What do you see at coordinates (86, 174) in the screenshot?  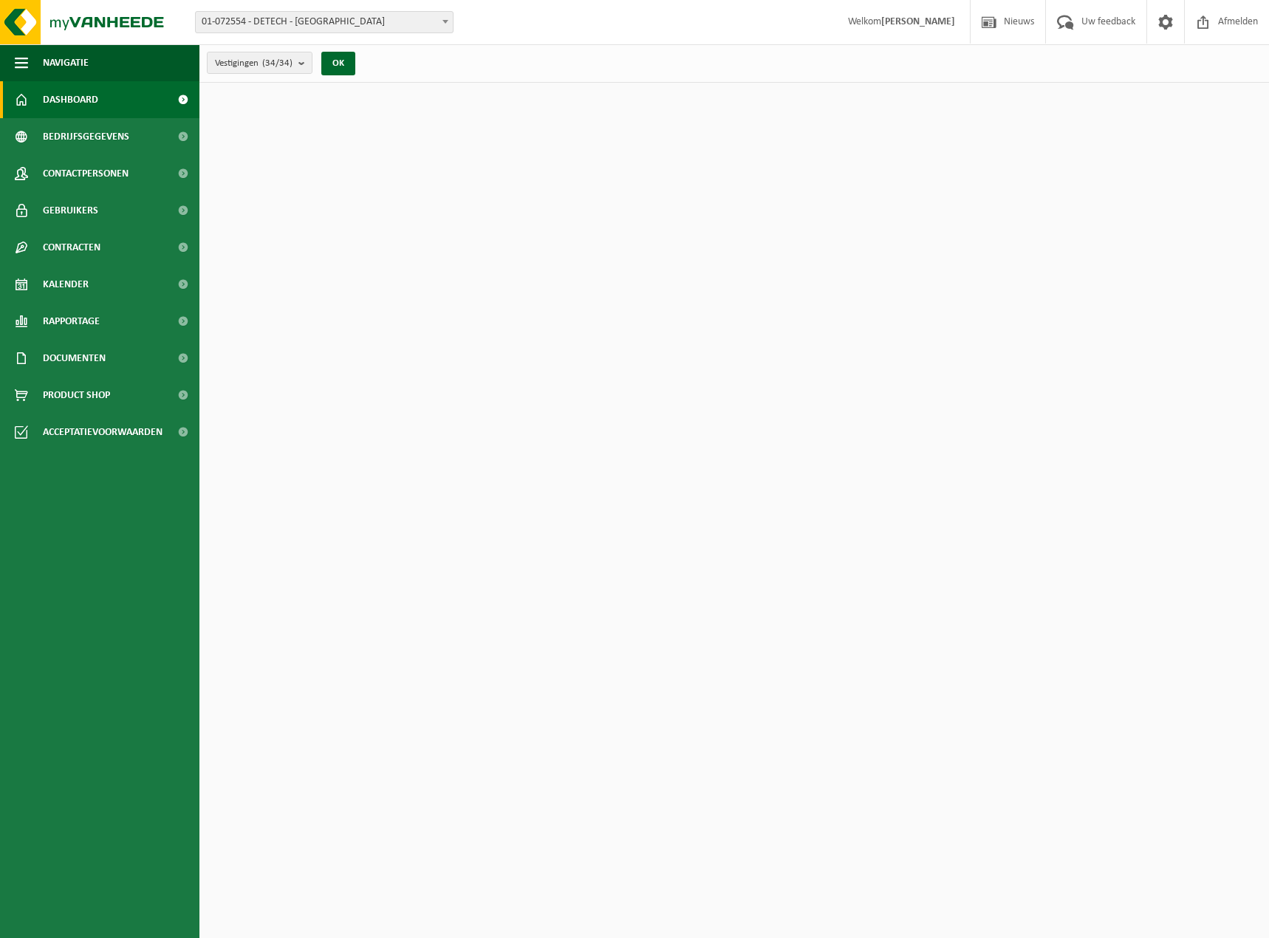 I see `span: Contactpersonen` at bounding box center [86, 174].